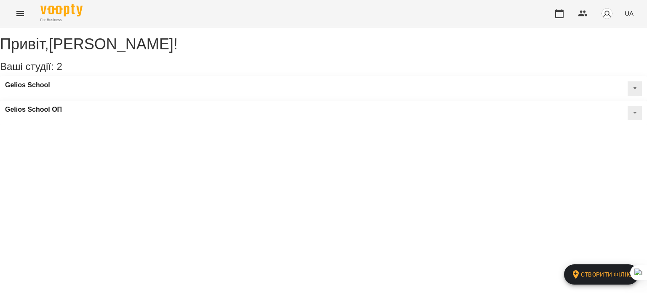 The height and width of the screenshot is (293, 647). I want to click on button: UA, so click(629, 13).